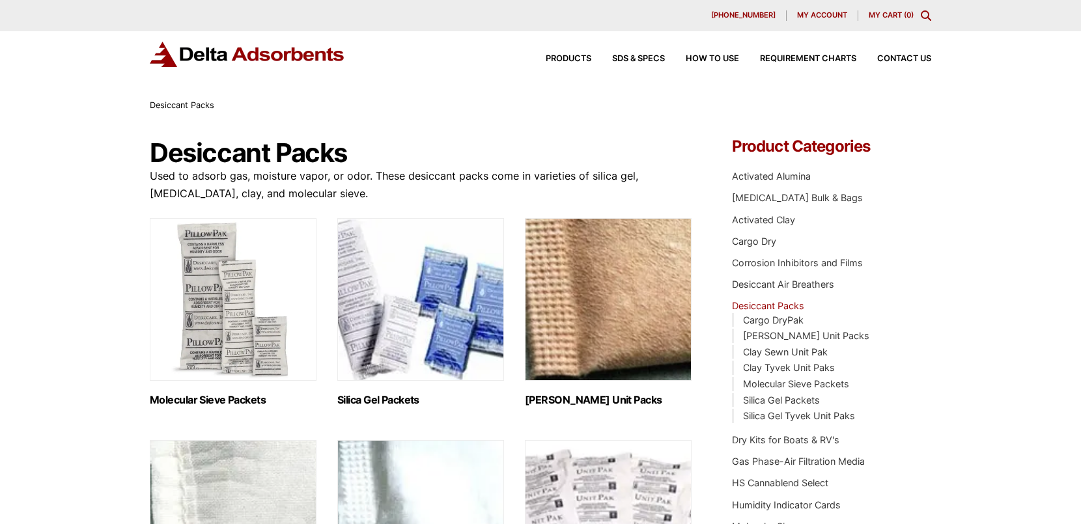 The height and width of the screenshot is (524, 1081). What do you see at coordinates (894, 59) in the screenshot?
I see `a: Contact Us` at bounding box center [894, 59].